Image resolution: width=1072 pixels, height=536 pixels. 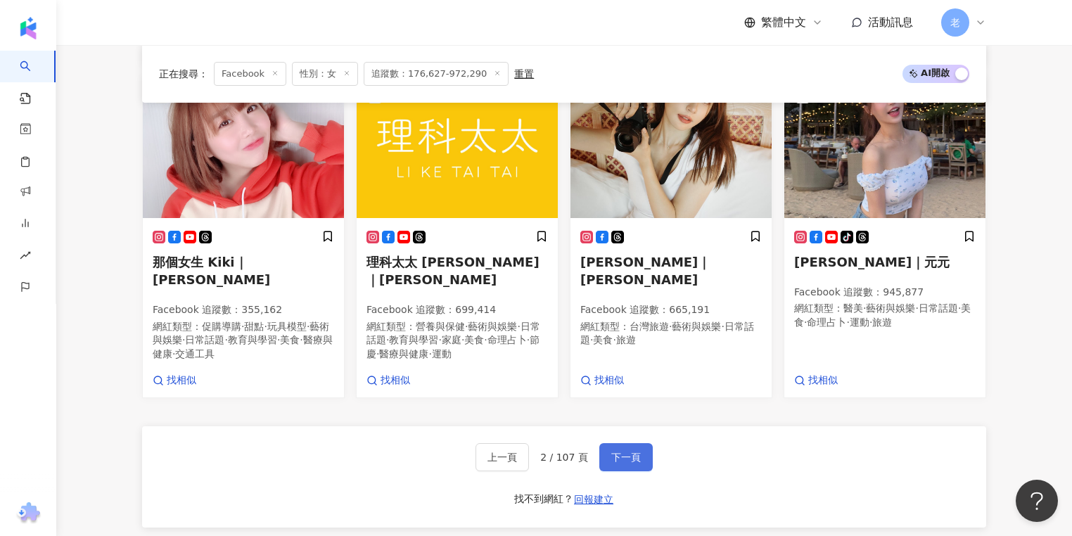 I want to click on span: 醫美, so click(x=853, y=308).